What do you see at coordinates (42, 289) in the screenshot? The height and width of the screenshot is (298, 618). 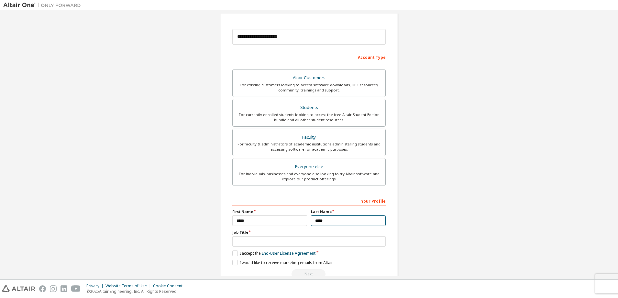 I see `img: facebook.svg` at bounding box center [42, 289].